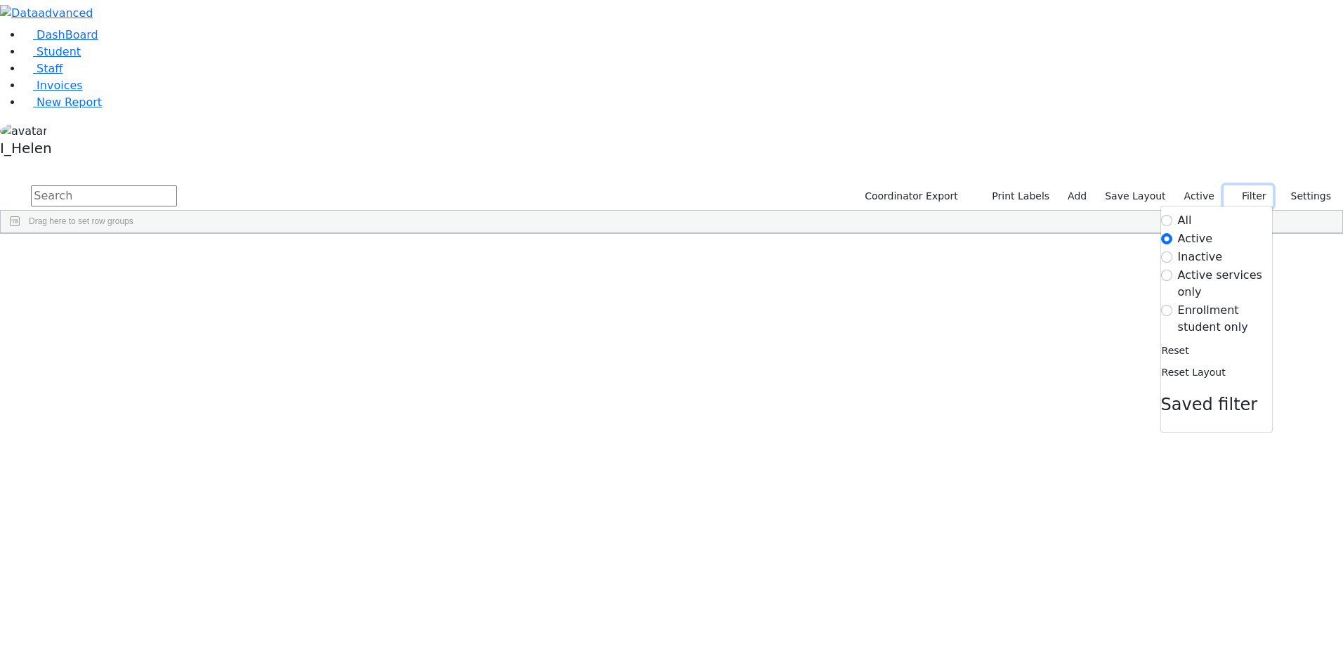 The height and width of the screenshot is (670, 1343). What do you see at coordinates (1193, 372) in the screenshot?
I see `button: Reset Layout` at bounding box center [1193, 372].